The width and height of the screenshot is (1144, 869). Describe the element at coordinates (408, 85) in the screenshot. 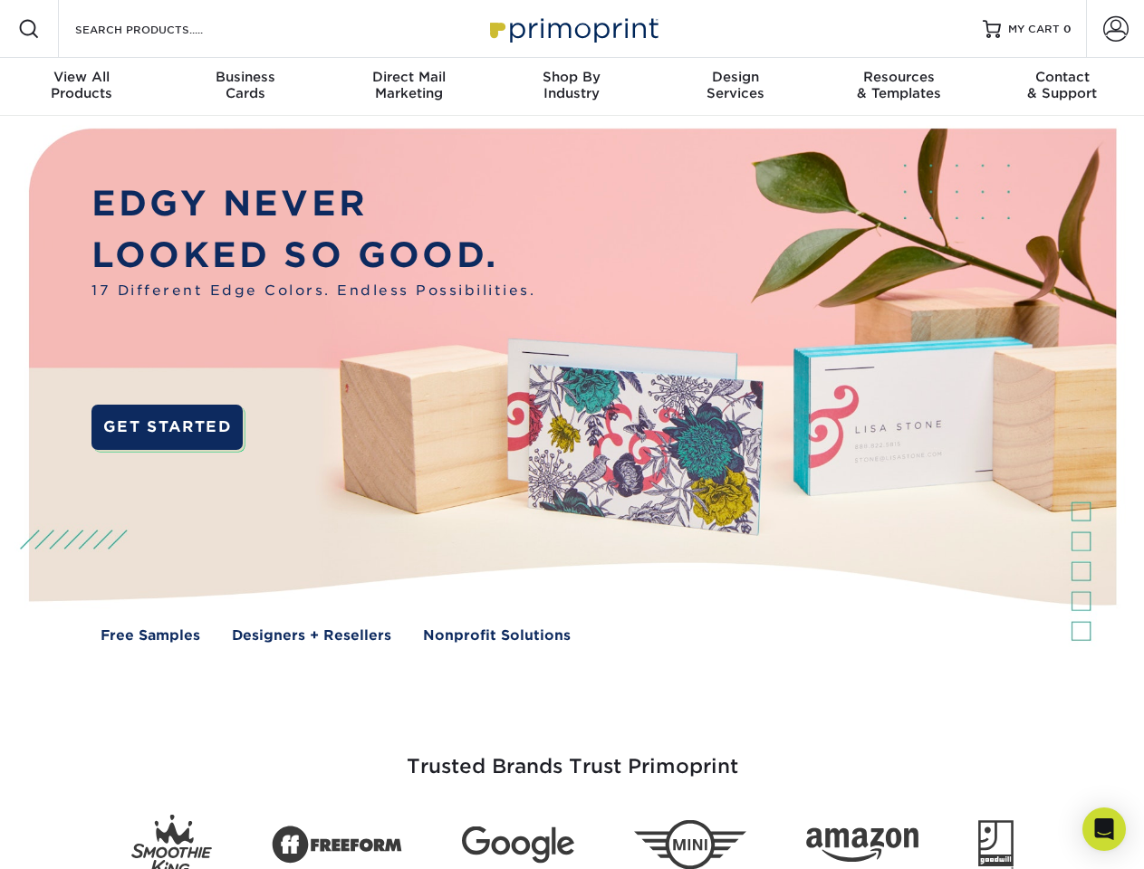

I see `div: Marketing` at that location.